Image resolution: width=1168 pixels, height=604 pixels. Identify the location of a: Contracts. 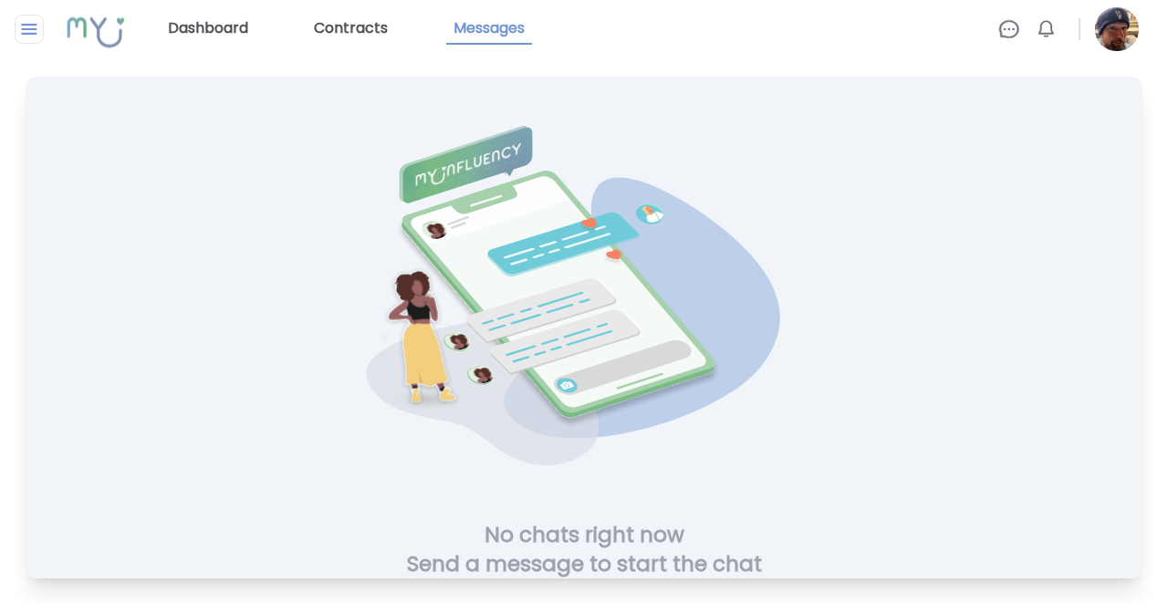
(350, 29).